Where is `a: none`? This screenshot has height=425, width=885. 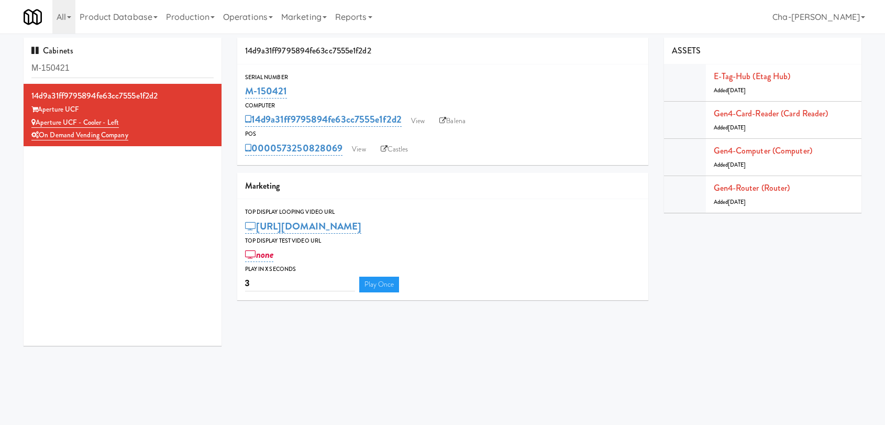 a: none is located at coordinates (259, 254).